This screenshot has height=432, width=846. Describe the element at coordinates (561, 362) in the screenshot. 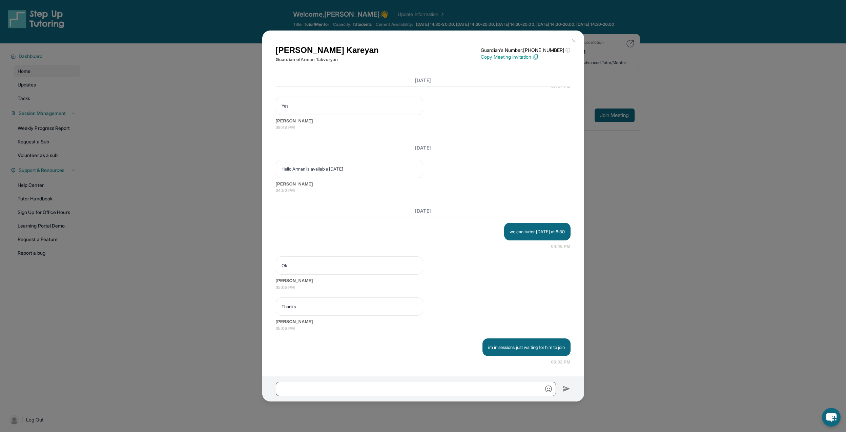

I see `span: 06:32 PM` at that location.